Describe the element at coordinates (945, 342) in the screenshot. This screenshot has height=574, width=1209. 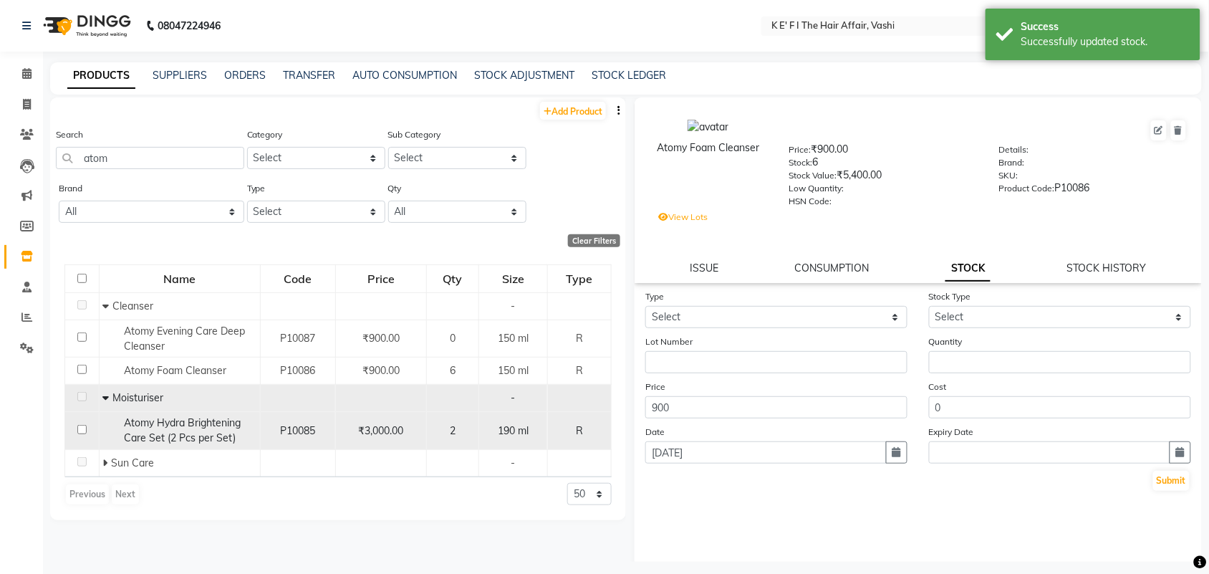
I see `label: Quantity` at that location.